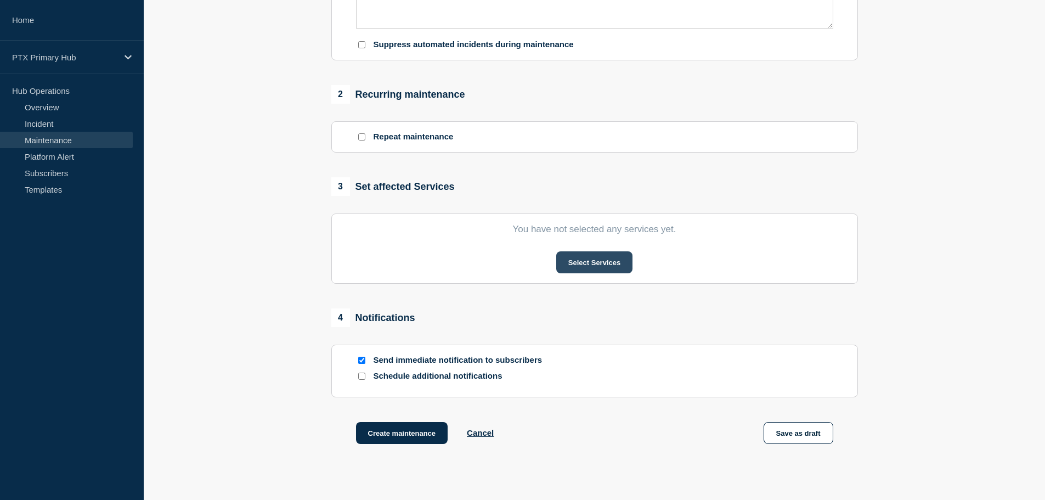 The width and height of the screenshot is (1045, 500). What do you see at coordinates (473, 44) in the screenshot?
I see `p: Suppress automated incidents during maintenance` at bounding box center [473, 44].